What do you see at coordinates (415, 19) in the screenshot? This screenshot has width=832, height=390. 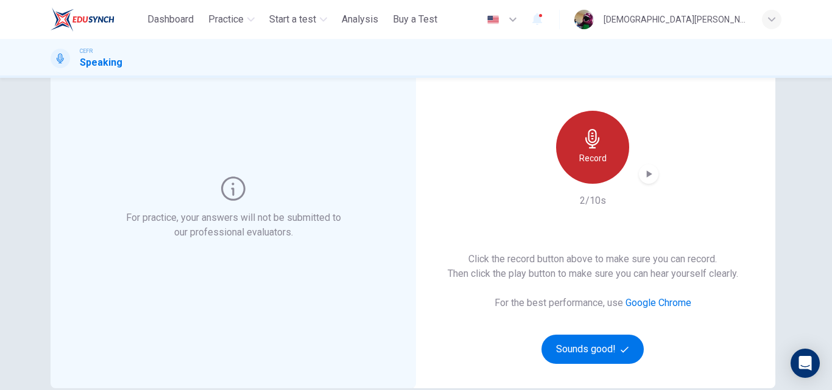 I see `span: Buy a Test` at bounding box center [415, 19].